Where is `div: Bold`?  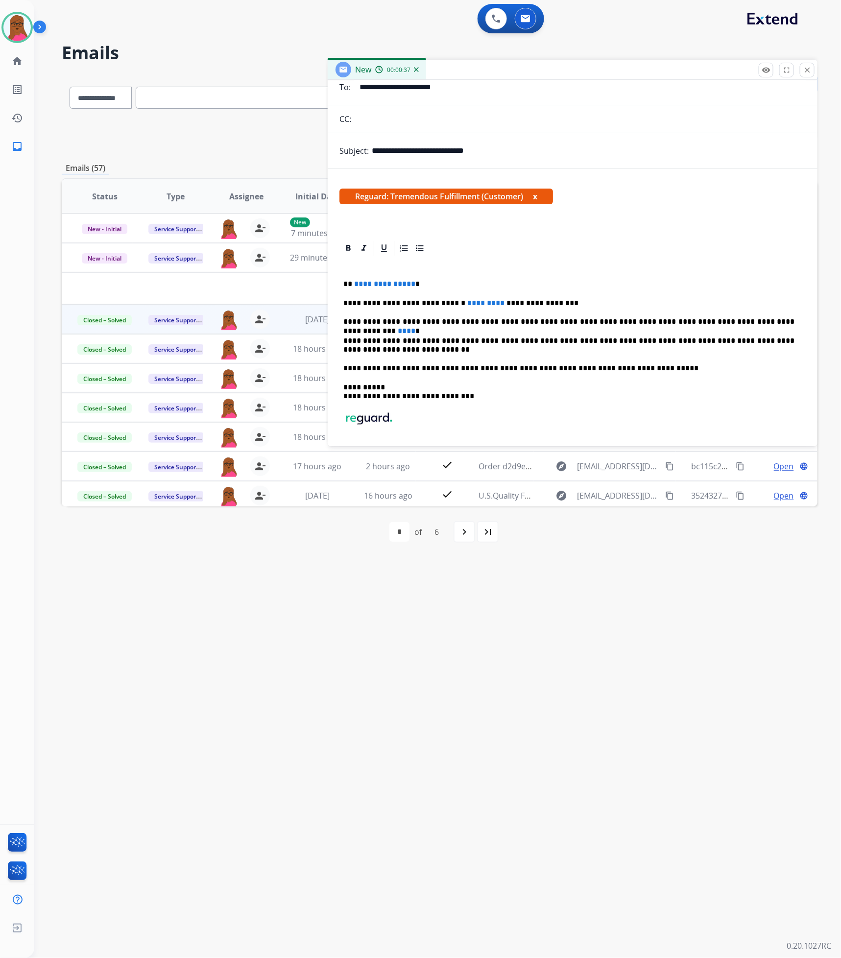 div: Bold is located at coordinates (348, 248).